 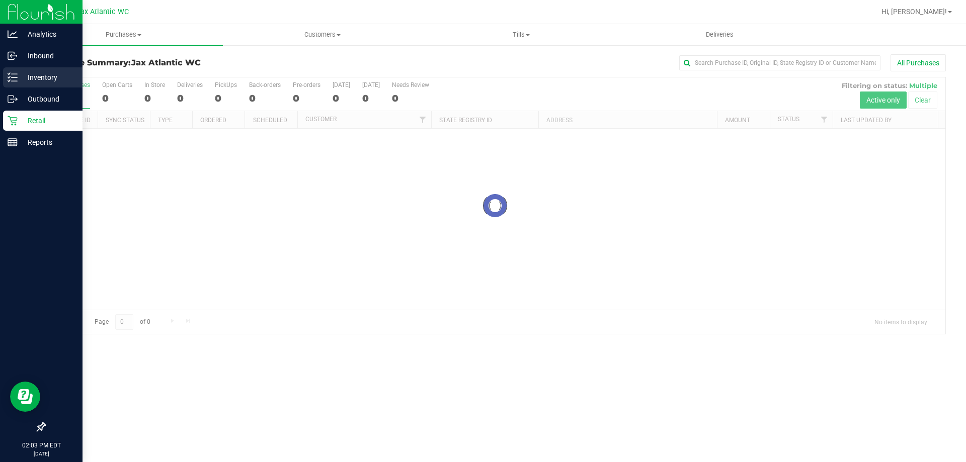 What do you see at coordinates (123, 35) in the screenshot?
I see `a: Purchases` at bounding box center [123, 35].